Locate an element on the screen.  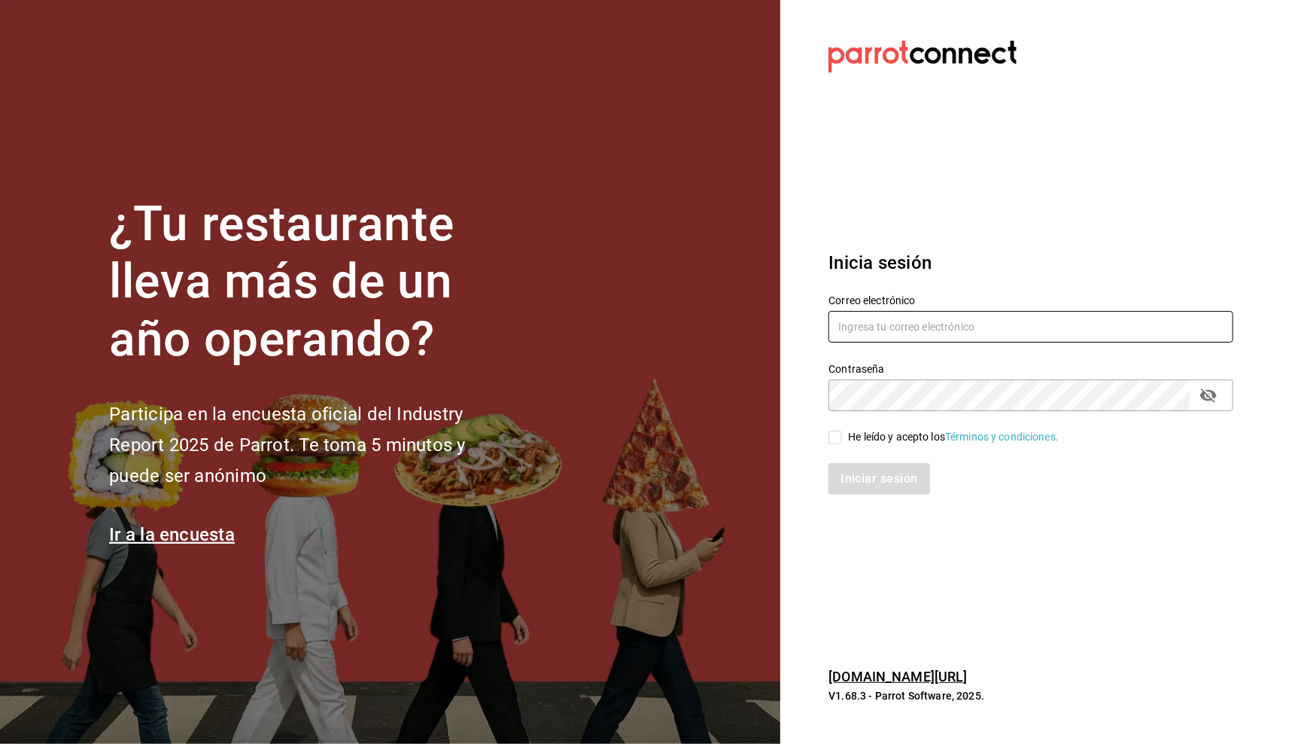
button: passwordField is located at coordinates (1209, 395).